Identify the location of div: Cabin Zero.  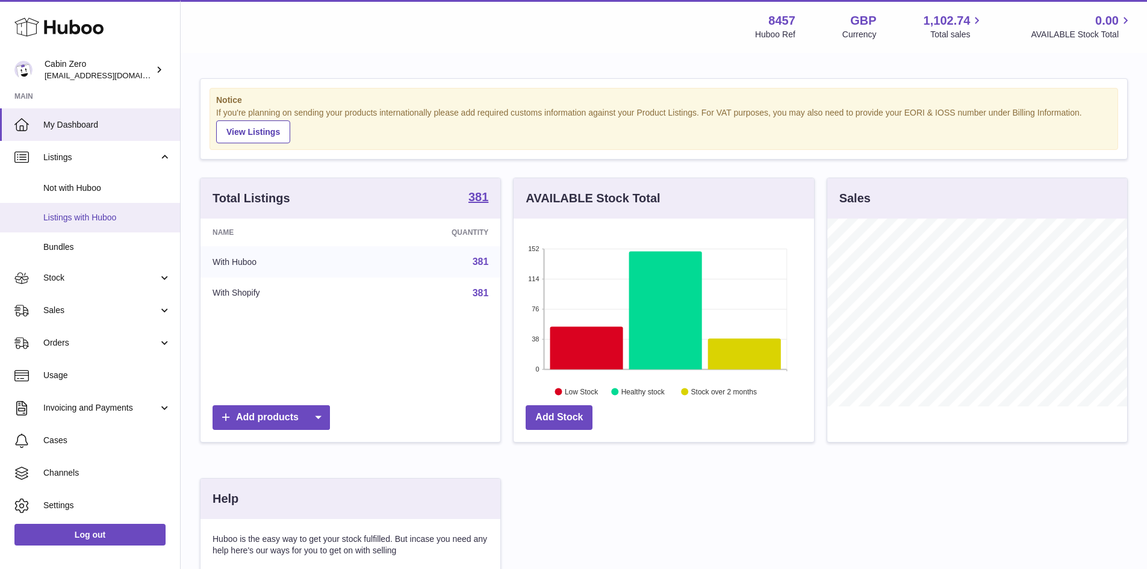
(99, 70).